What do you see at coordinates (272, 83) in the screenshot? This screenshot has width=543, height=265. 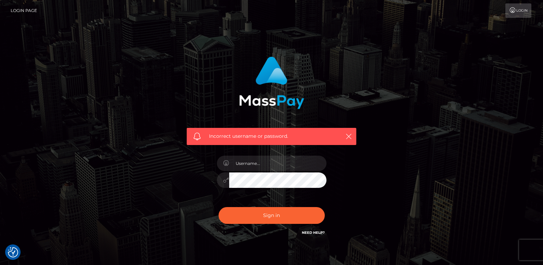 I see `img: MassPay Login` at bounding box center [272, 83].